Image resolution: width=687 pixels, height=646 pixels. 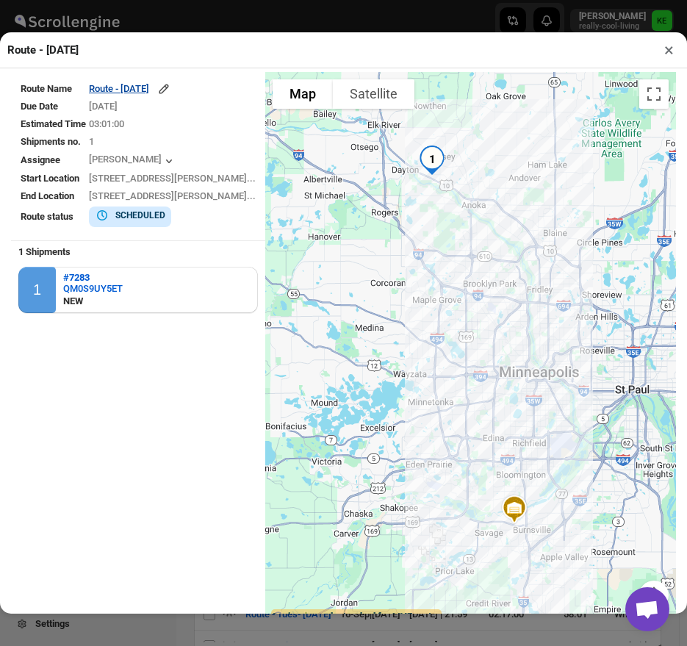 What do you see at coordinates (130, 215) in the screenshot?
I see `button: SCHEDULED` at bounding box center [130, 215].